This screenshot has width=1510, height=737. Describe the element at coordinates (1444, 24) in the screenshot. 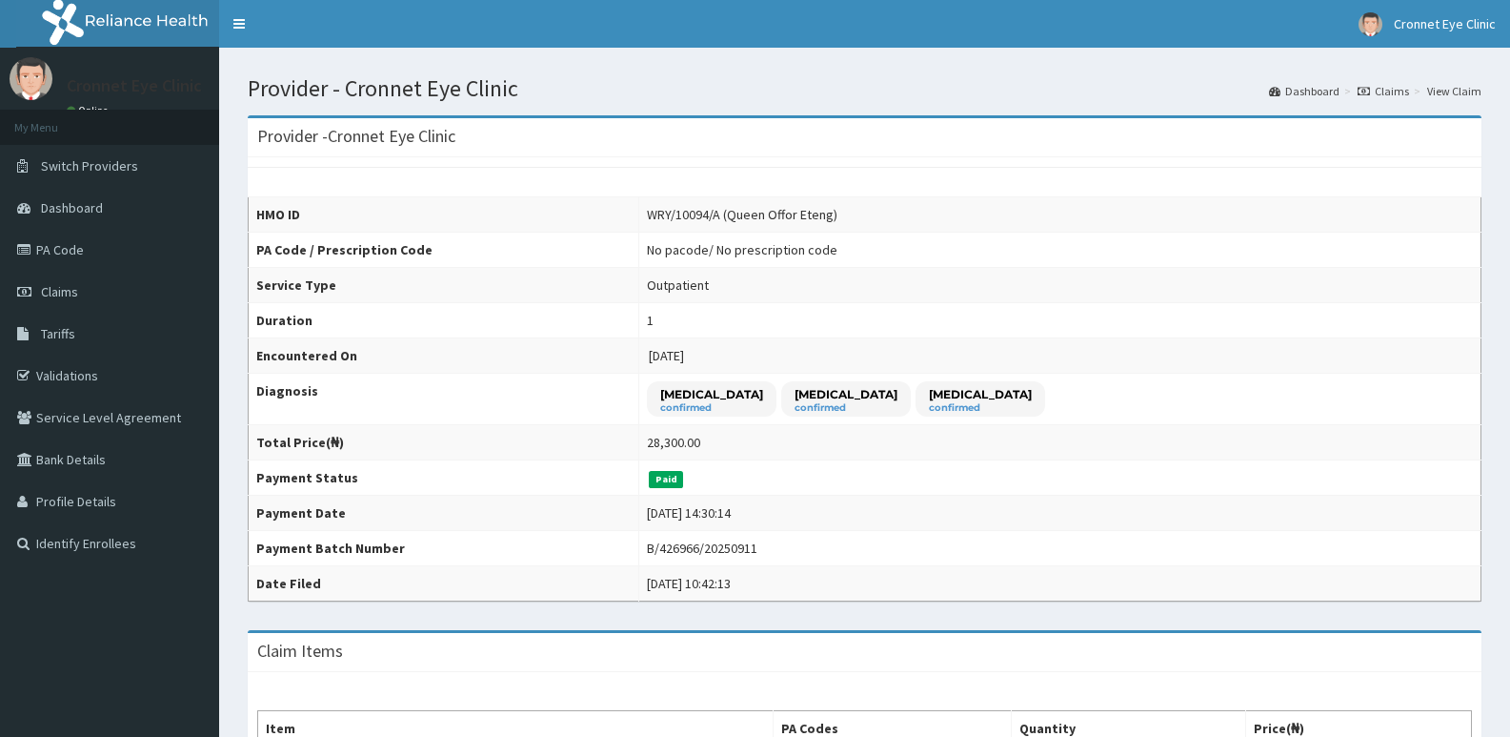

I see `span: Cronnet Eye Clinic` at that location.